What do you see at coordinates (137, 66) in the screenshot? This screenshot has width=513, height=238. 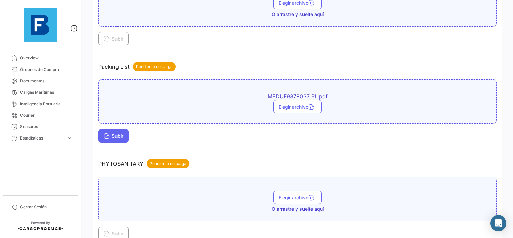 I see `p: Packing List` at bounding box center [137, 66].